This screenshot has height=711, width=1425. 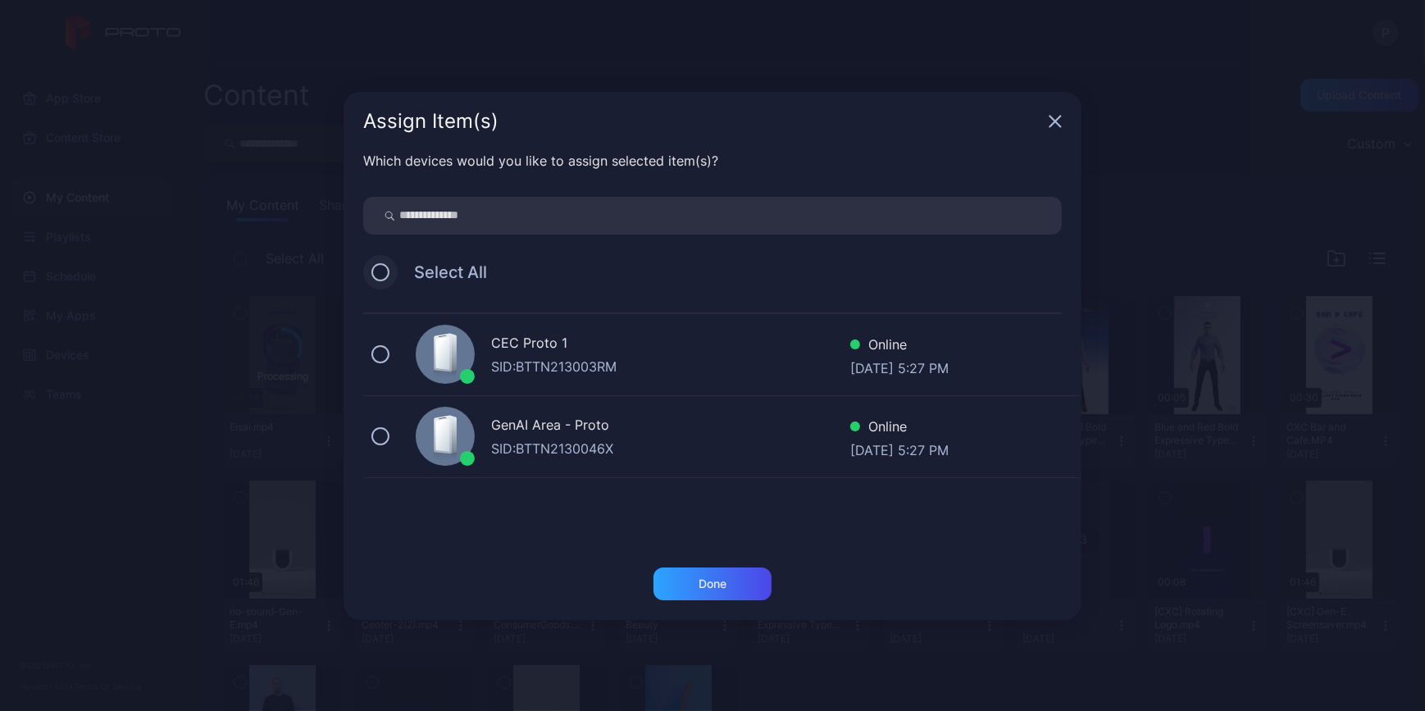 What do you see at coordinates (712, 161) in the screenshot?
I see `div: Which devices would you like to assign selected item(s)?` at bounding box center [712, 161].